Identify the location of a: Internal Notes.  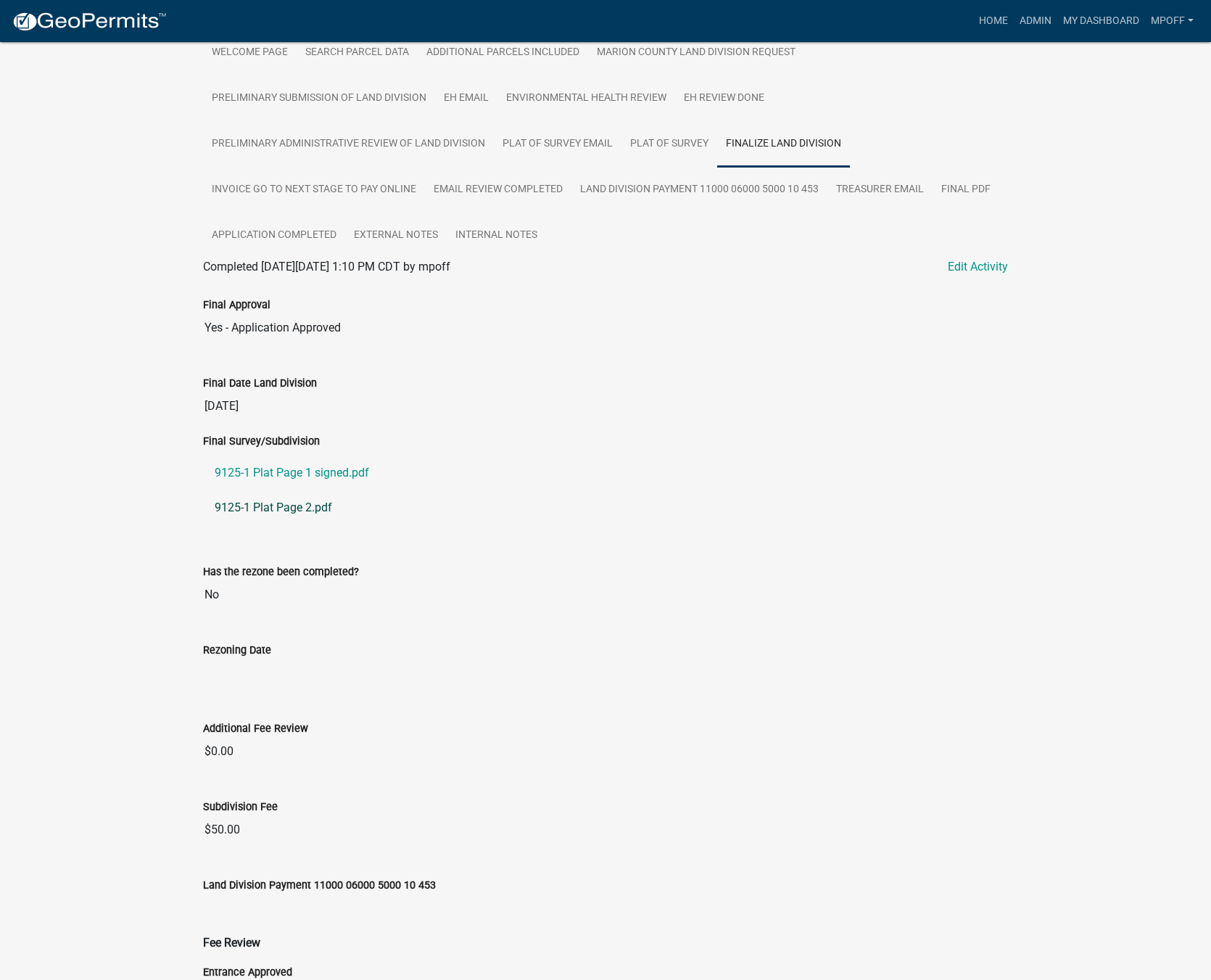
(496, 236).